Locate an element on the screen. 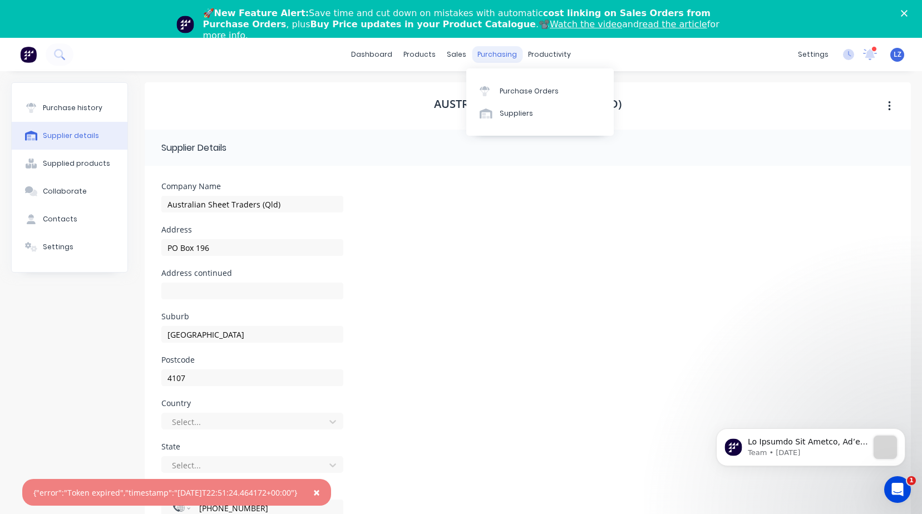  button: Contacts is located at coordinates (70, 219).